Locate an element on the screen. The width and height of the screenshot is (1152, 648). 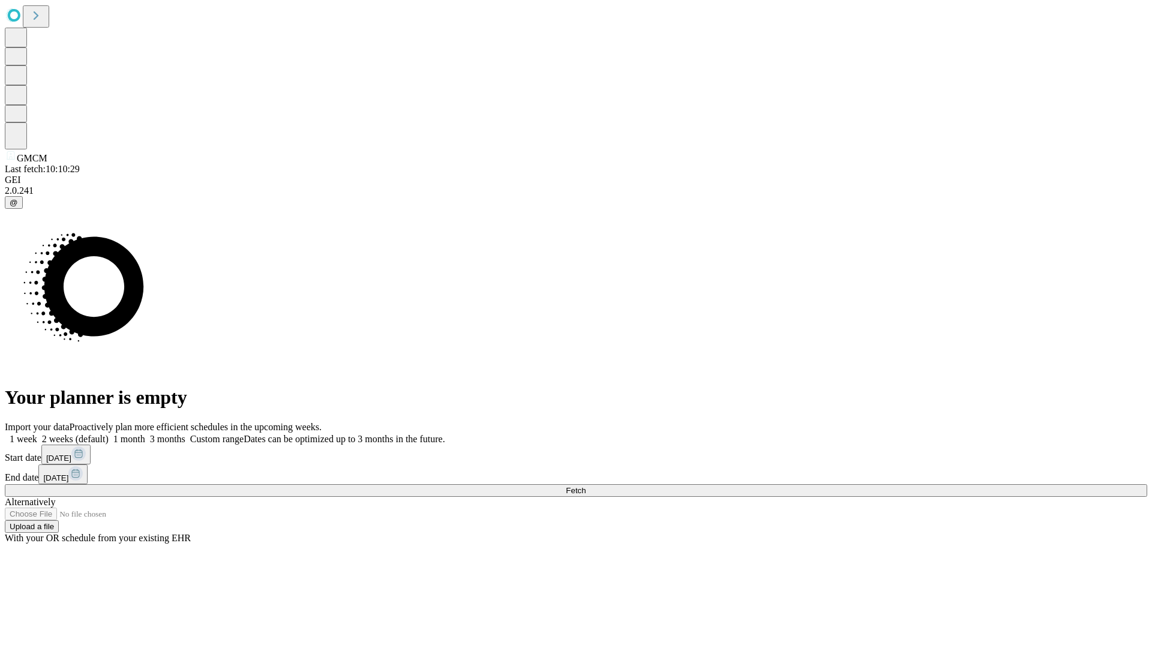
span: 2 weeks (default) is located at coordinates (75, 439).